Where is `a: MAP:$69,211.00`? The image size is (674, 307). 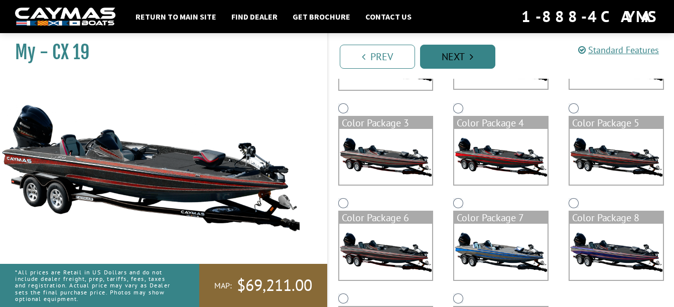 a: MAP:$69,211.00 is located at coordinates (263, 286).